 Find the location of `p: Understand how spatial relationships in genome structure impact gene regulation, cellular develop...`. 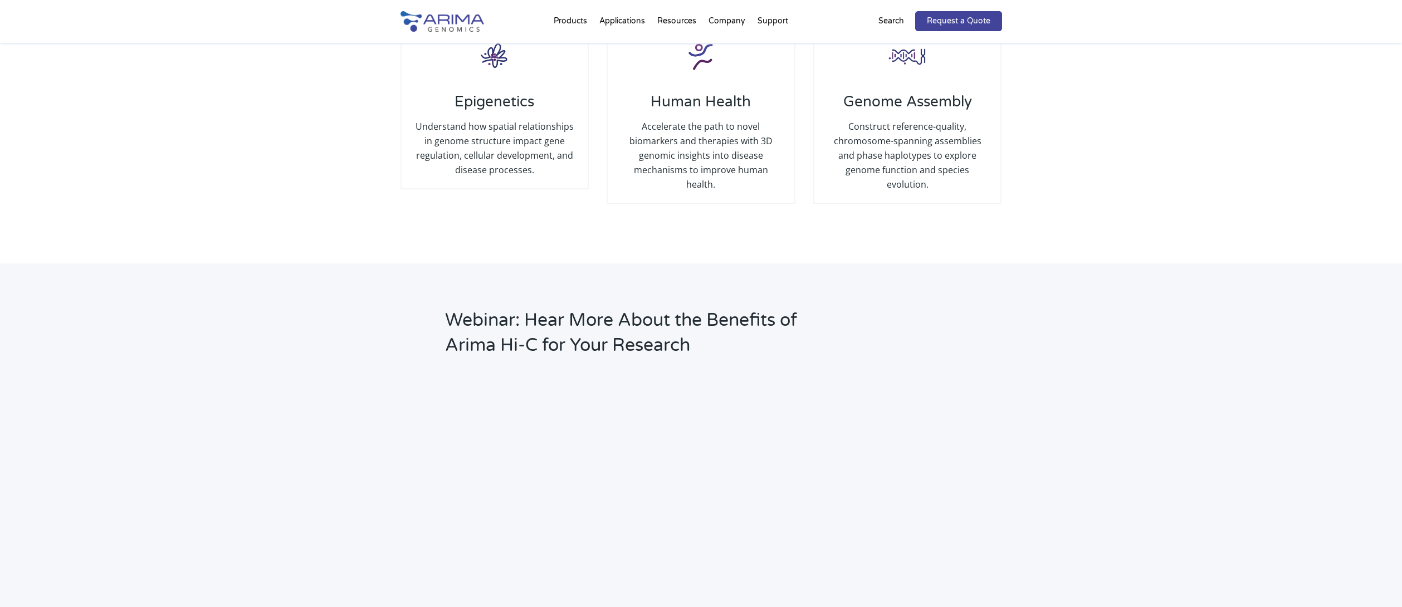

p: Understand how spatial relationships in genome structure impact gene regulation, cellular develop... is located at coordinates (495, 148).